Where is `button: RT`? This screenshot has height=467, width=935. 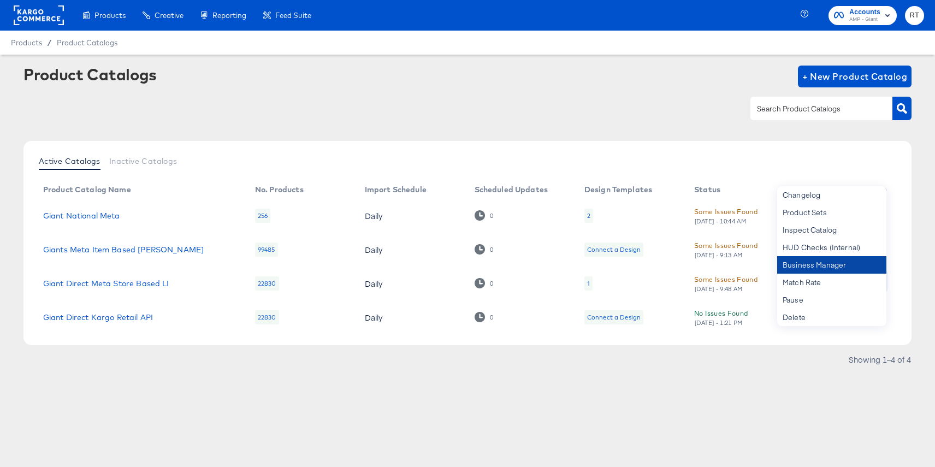 button: RT is located at coordinates (914, 15).